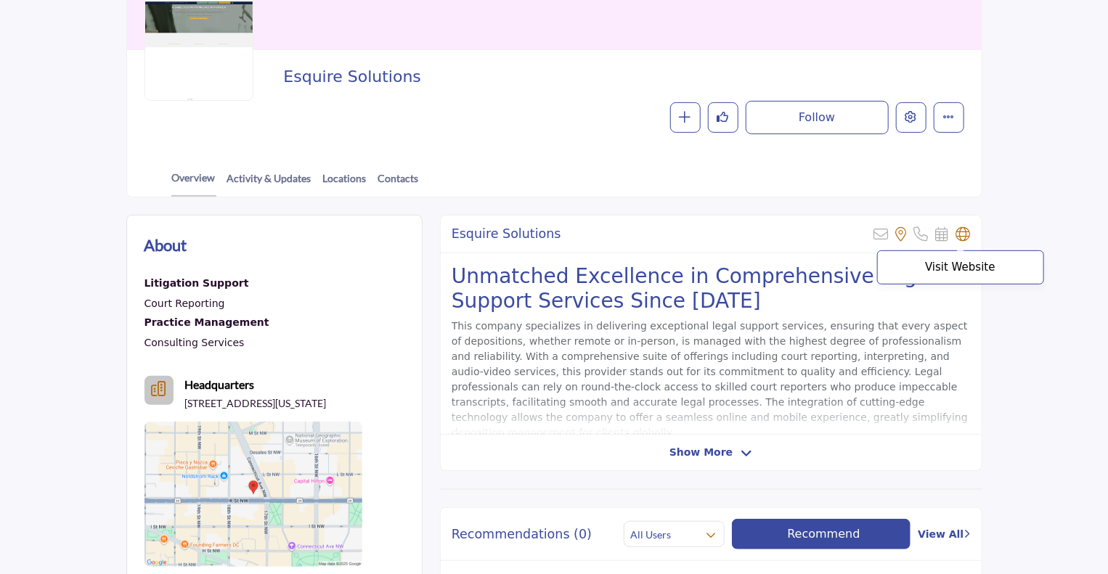 The width and height of the screenshot is (1108, 574). I want to click on a: Court Reporting, so click(184, 303).